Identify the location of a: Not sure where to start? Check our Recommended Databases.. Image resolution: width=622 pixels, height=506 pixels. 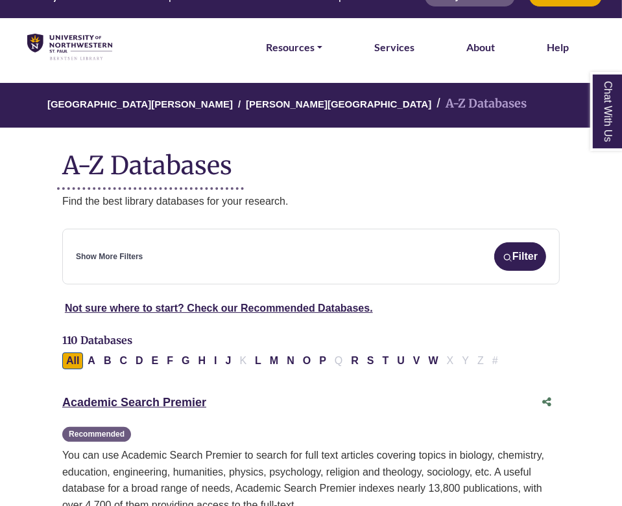
(218, 308).